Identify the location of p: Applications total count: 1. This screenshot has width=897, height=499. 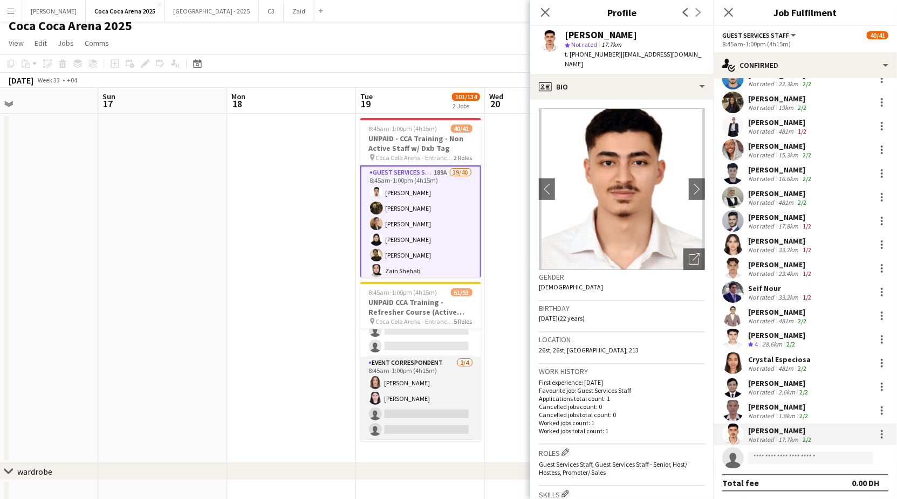
(622, 399).